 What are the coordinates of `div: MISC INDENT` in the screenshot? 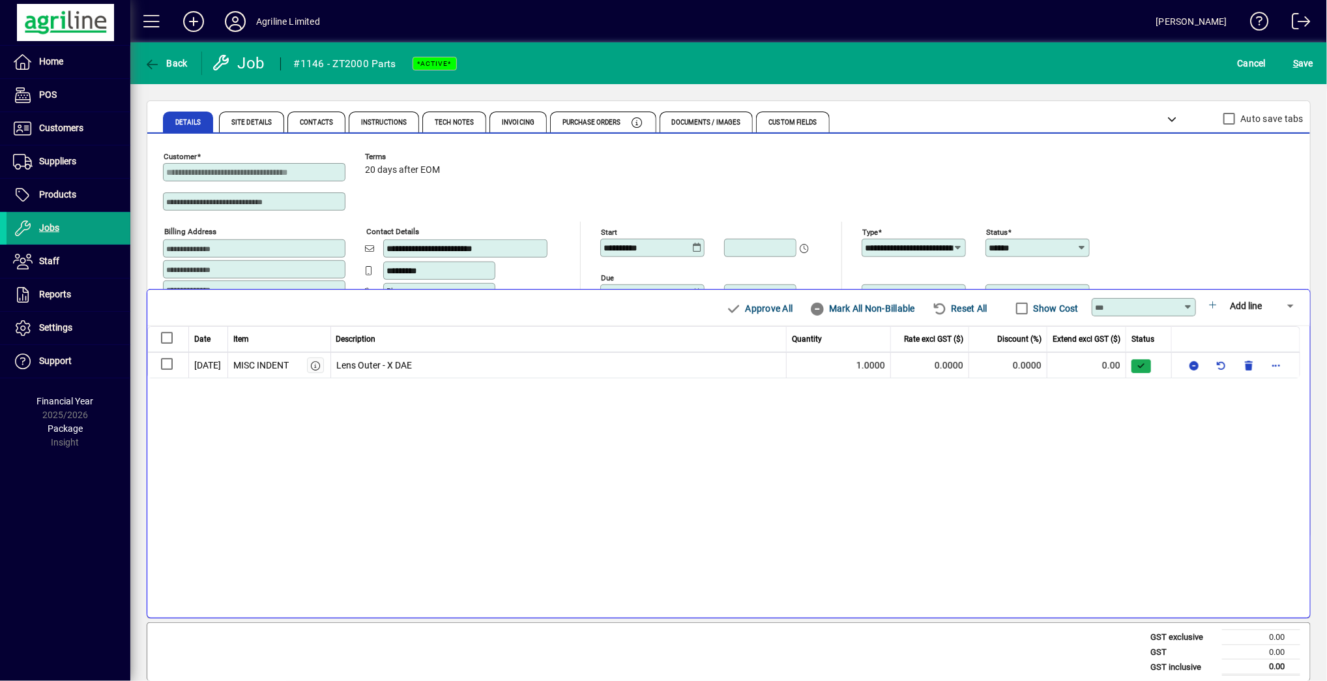 It's located at (261, 365).